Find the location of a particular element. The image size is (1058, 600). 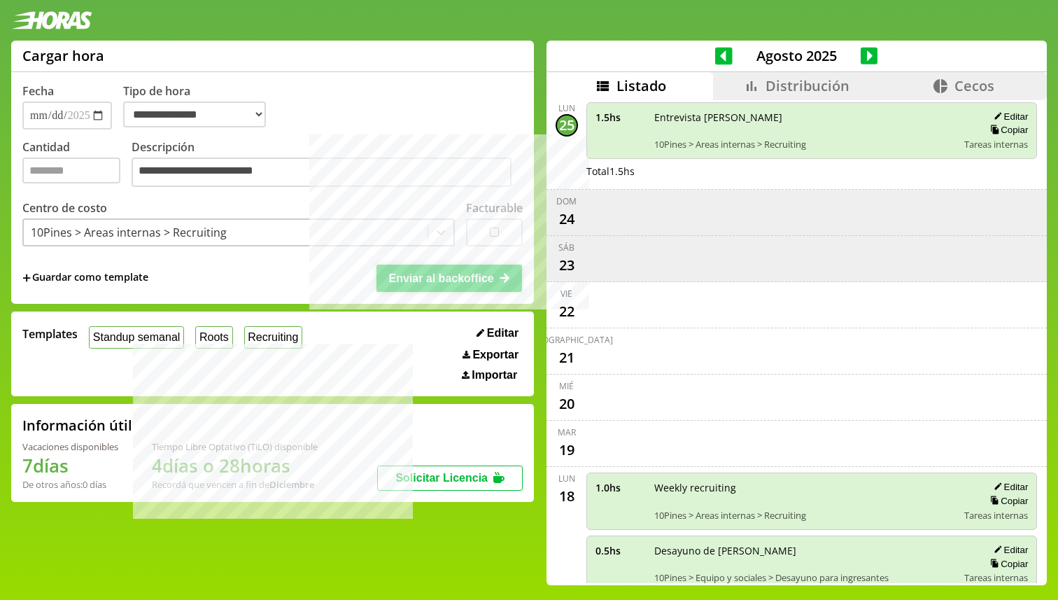

span: +Guardar como template is located at coordinates (85, 278).